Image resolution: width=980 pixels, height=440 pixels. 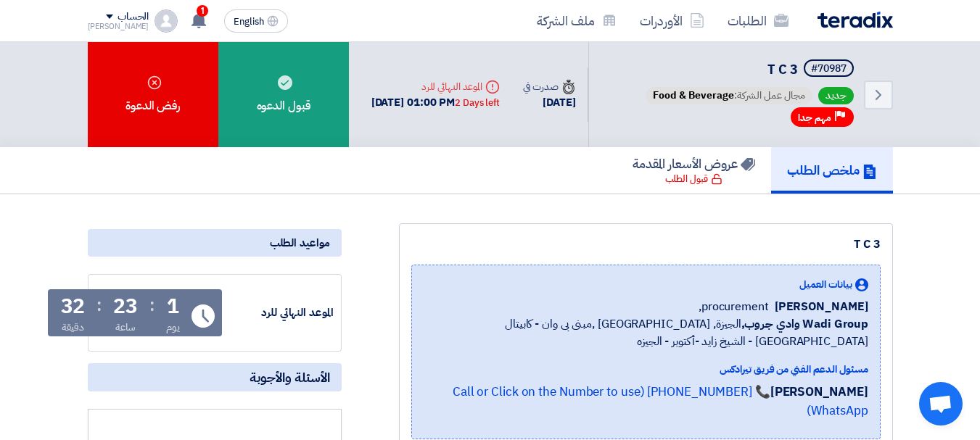 I want to click on span: Food & Beverage, so click(x=693, y=95).